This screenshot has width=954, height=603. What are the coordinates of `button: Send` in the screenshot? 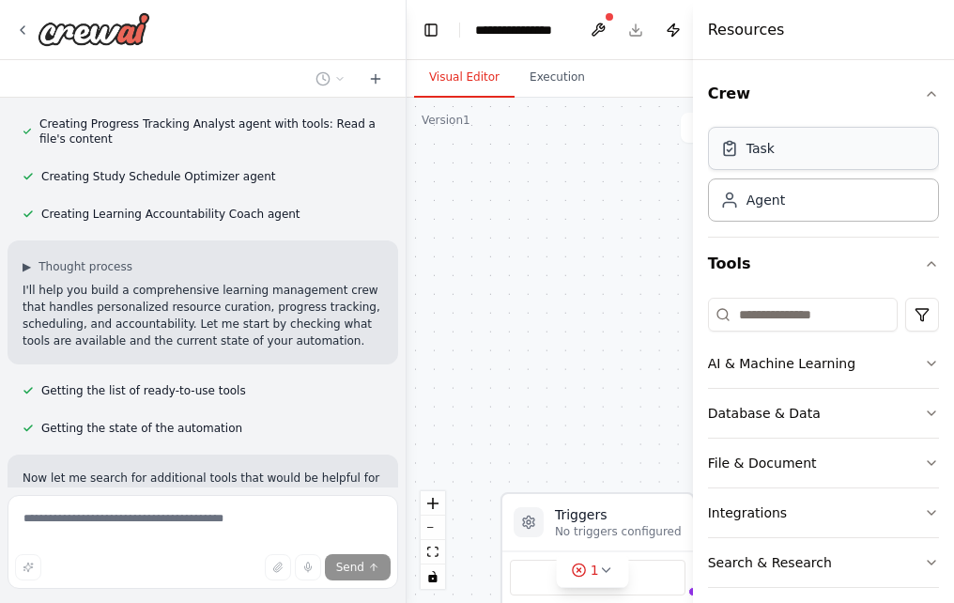 It's located at (358, 567).